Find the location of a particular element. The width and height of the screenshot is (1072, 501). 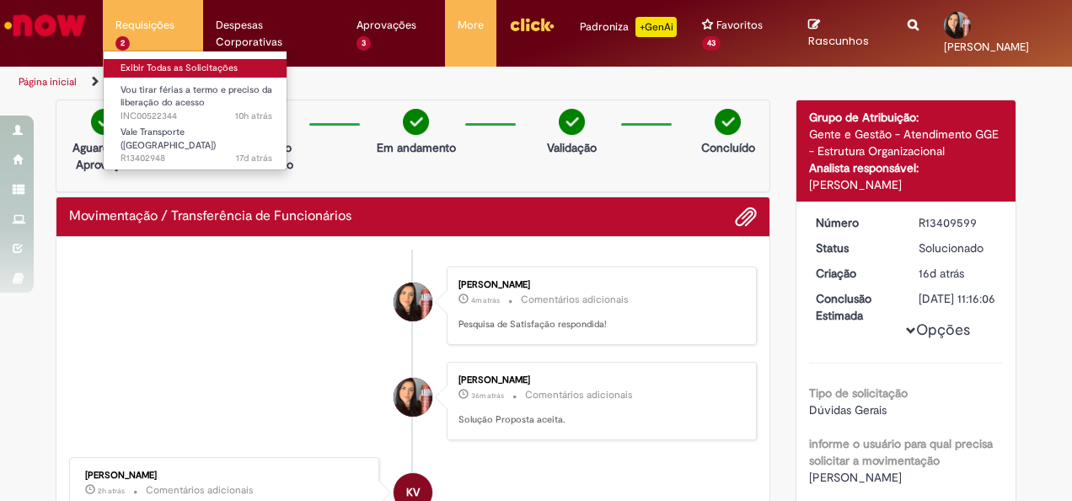

div: Grupo de Atribuição: is located at coordinates (906, 117).